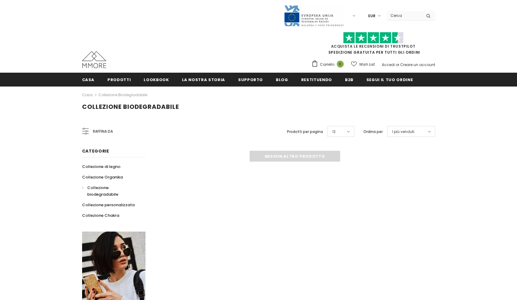 The height and width of the screenshot is (300, 517). I want to click on span: Casa, so click(88, 80).